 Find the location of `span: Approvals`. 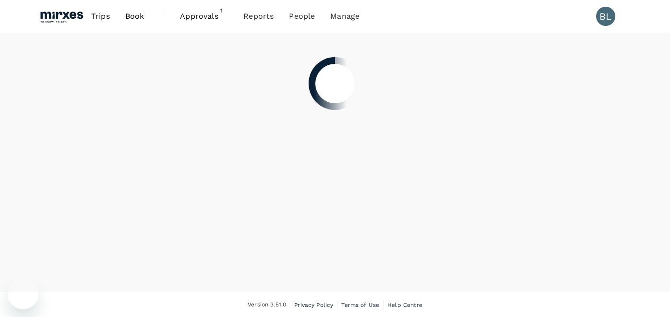

span: Approvals is located at coordinates (204, 16).